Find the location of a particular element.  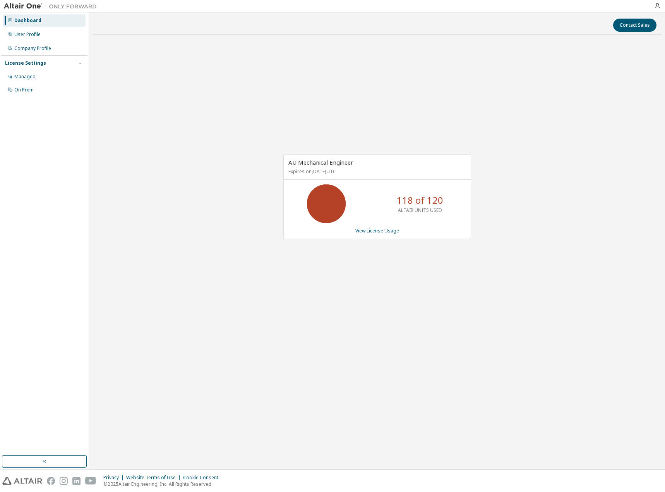

a: View License Usage is located at coordinates (377, 230).